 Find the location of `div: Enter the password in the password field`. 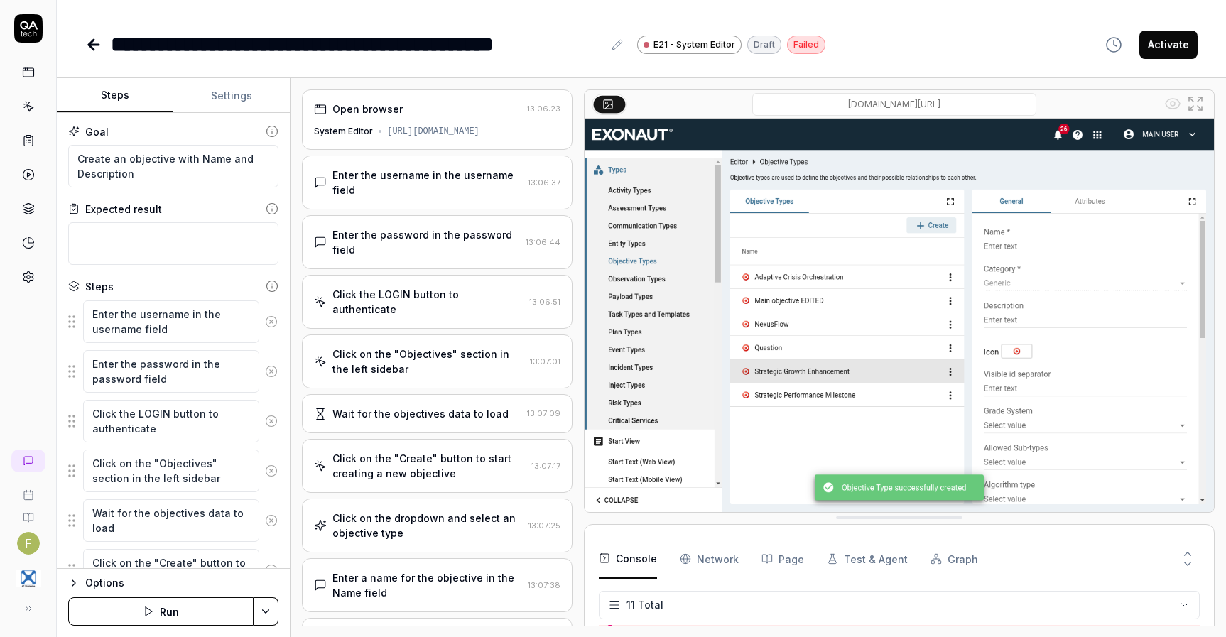

div: Enter the password in the password field is located at coordinates (426, 242).